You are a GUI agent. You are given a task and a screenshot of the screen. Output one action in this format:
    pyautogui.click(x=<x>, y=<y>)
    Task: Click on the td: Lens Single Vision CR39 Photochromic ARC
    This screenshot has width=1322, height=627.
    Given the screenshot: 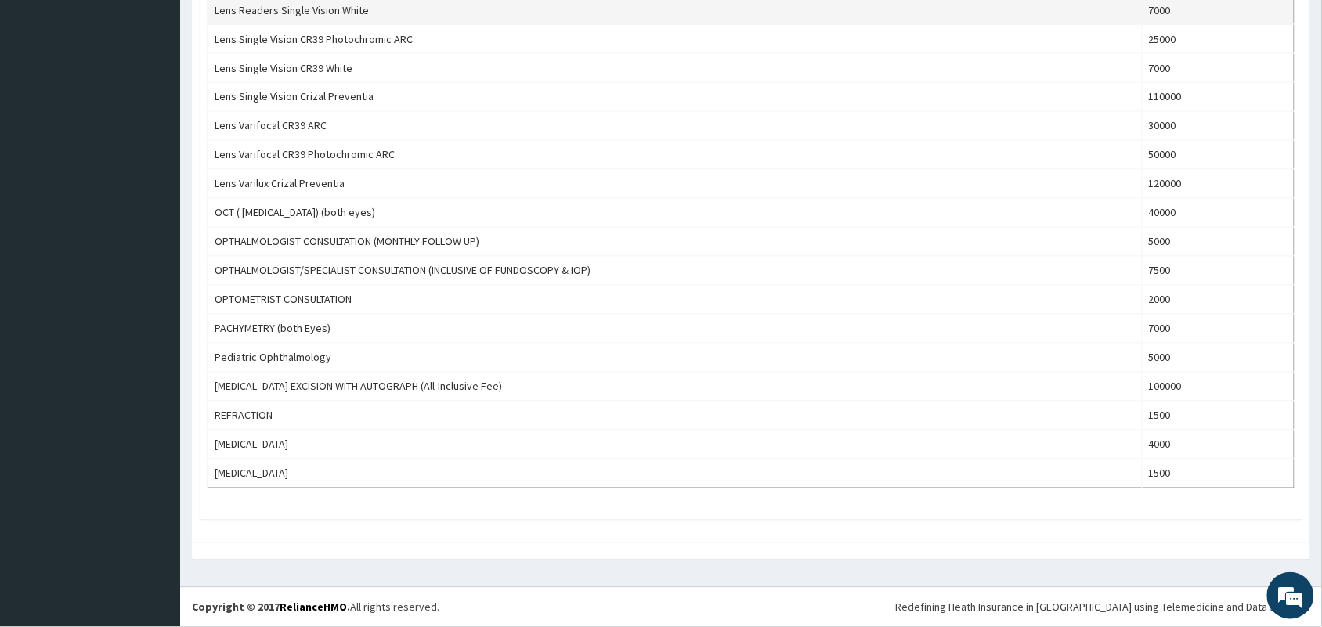 What is the action you would take?
    pyautogui.click(x=675, y=39)
    